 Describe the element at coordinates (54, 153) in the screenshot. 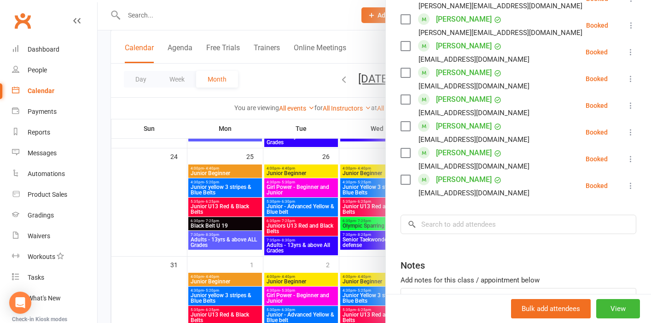

I see `a: Messages` at that location.